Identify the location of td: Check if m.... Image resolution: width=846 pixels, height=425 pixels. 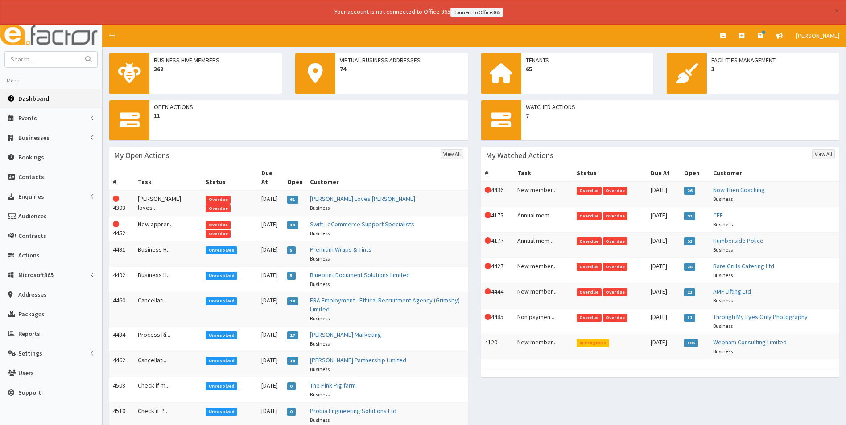
(168, 390).